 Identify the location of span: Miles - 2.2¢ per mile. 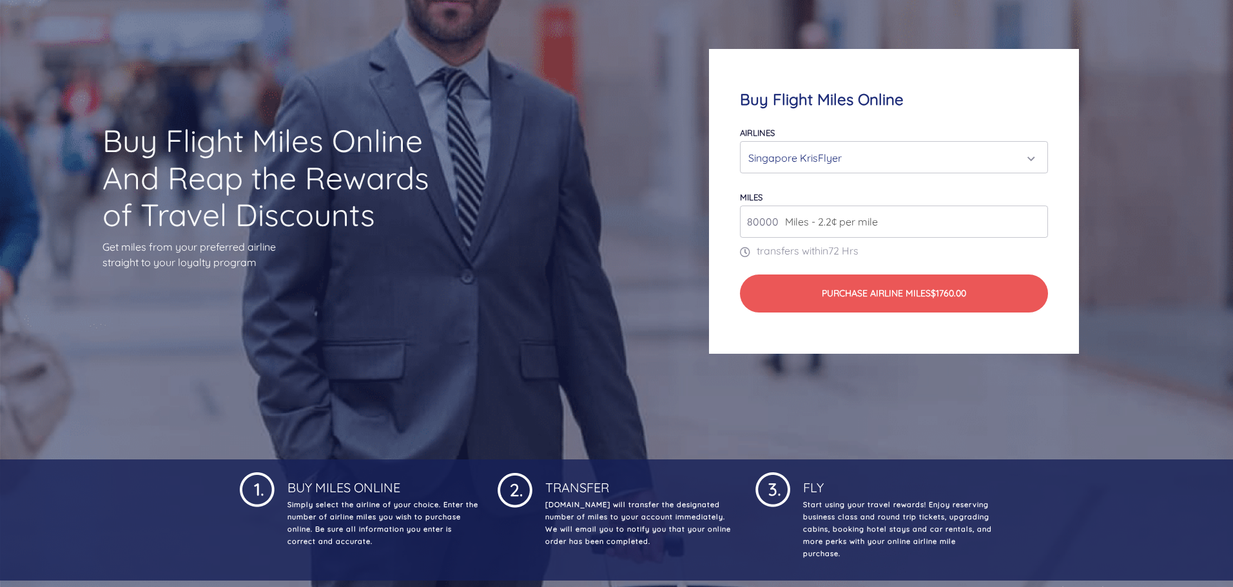
(828, 222).